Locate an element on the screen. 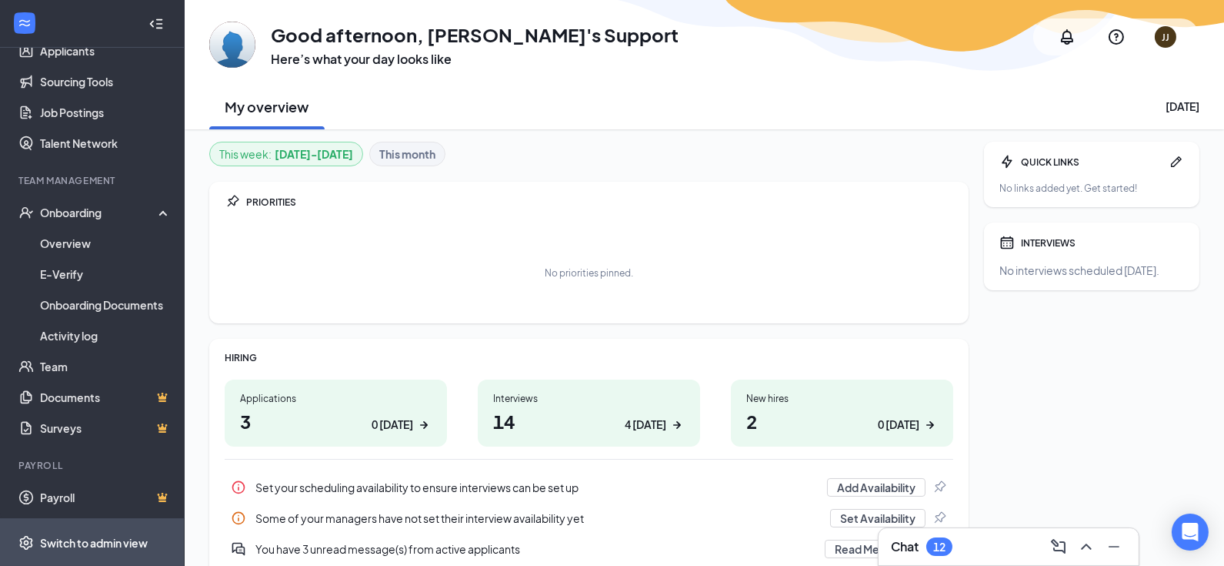  a: Sourcing Tools is located at coordinates (105, 82).